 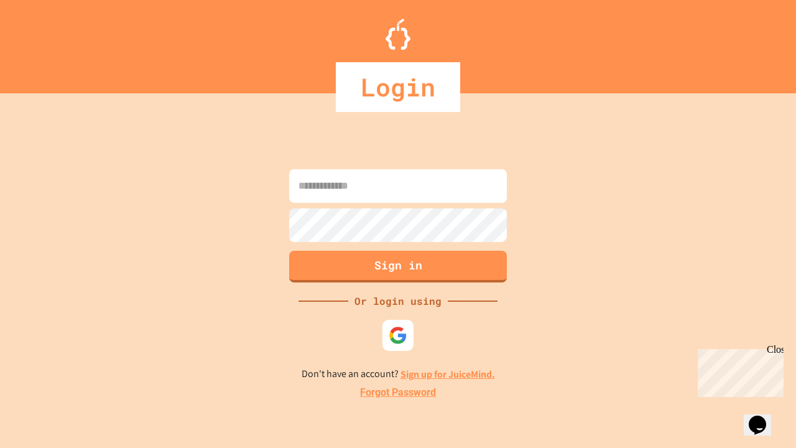 What do you see at coordinates (398, 335) in the screenshot?
I see `img: google-icon.svg` at bounding box center [398, 335].